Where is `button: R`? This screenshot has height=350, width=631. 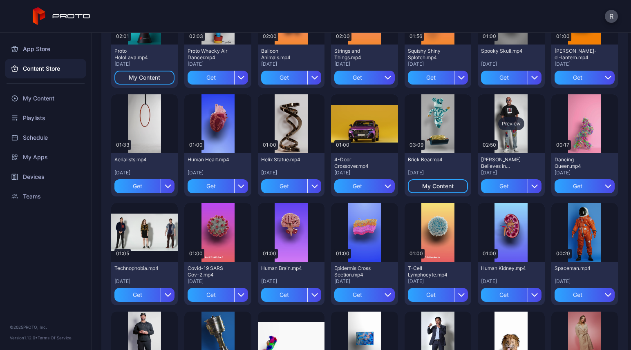 button: R is located at coordinates (611, 16).